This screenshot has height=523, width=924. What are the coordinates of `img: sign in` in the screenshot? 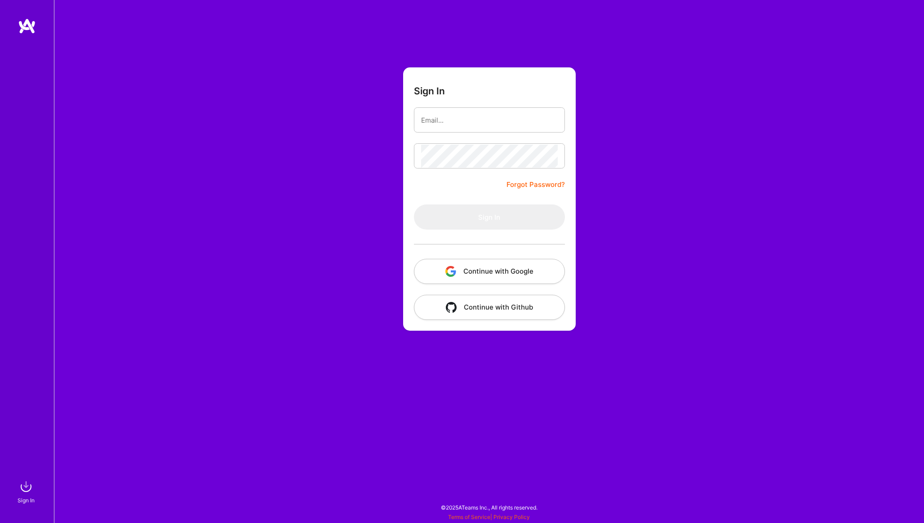 It's located at (26, 487).